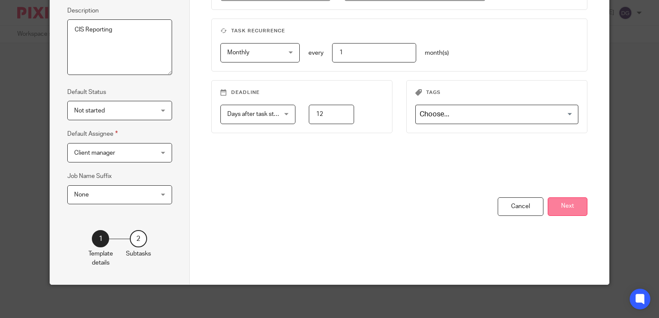 This screenshot has height=318, width=659. I want to click on span: Client manager, so click(94, 153).